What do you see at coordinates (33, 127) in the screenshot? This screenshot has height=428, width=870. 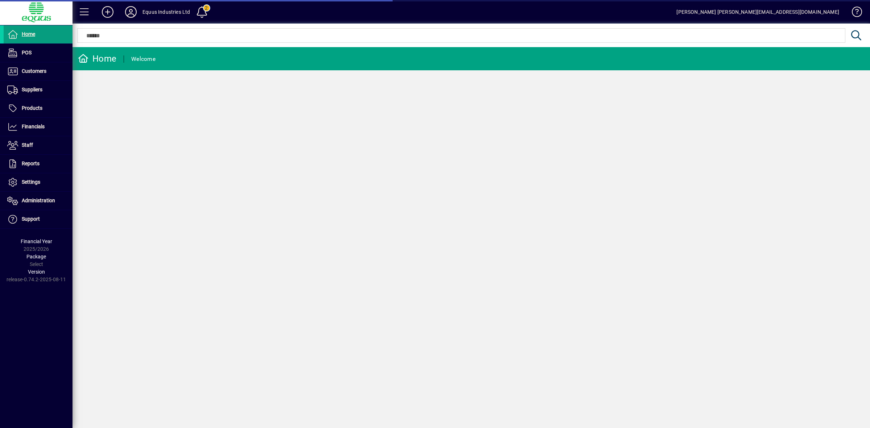 I see `span: Financials` at bounding box center [33, 127].